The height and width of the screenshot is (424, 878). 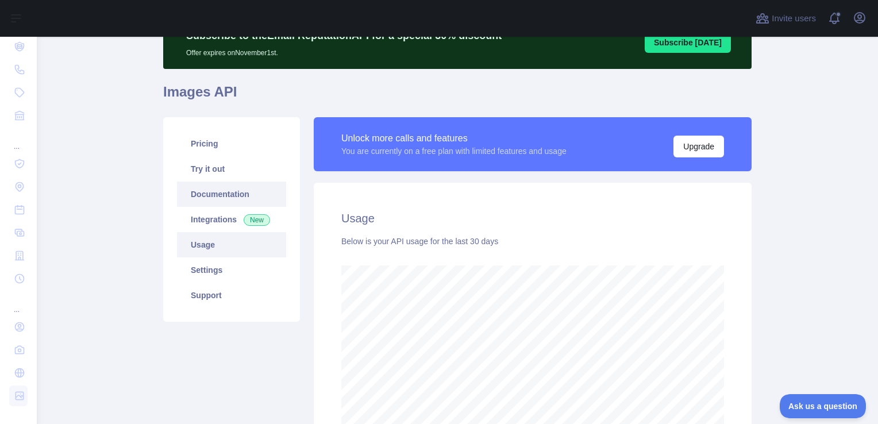 What do you see at coordinates (257, 220) in the screenshot?
I see `span: New` at bounding box center [257, 220].